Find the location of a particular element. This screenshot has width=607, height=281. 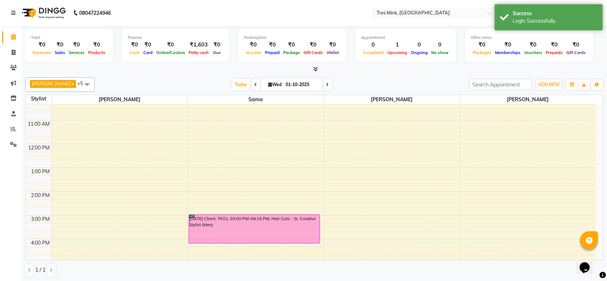

span: Due is located at coordinates (217, 53).